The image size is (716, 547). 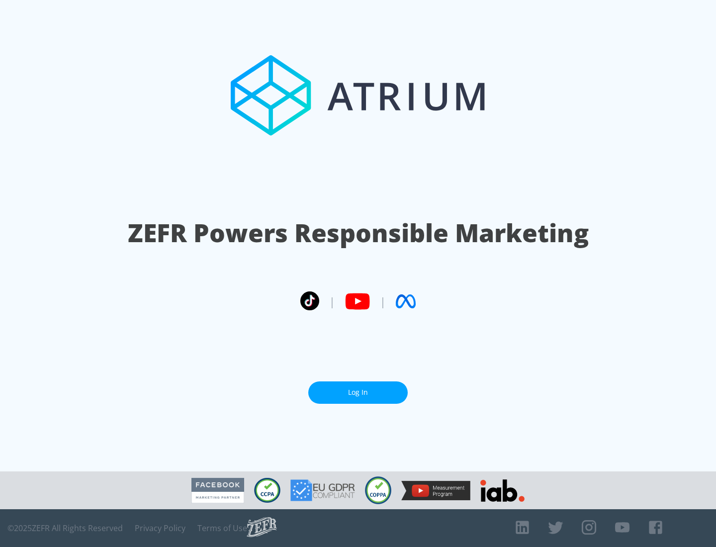 What do you see at coordinates (323, 490) in the screenshot?
I see `img: GDPR Compliant` at bounding box center [323, 490].